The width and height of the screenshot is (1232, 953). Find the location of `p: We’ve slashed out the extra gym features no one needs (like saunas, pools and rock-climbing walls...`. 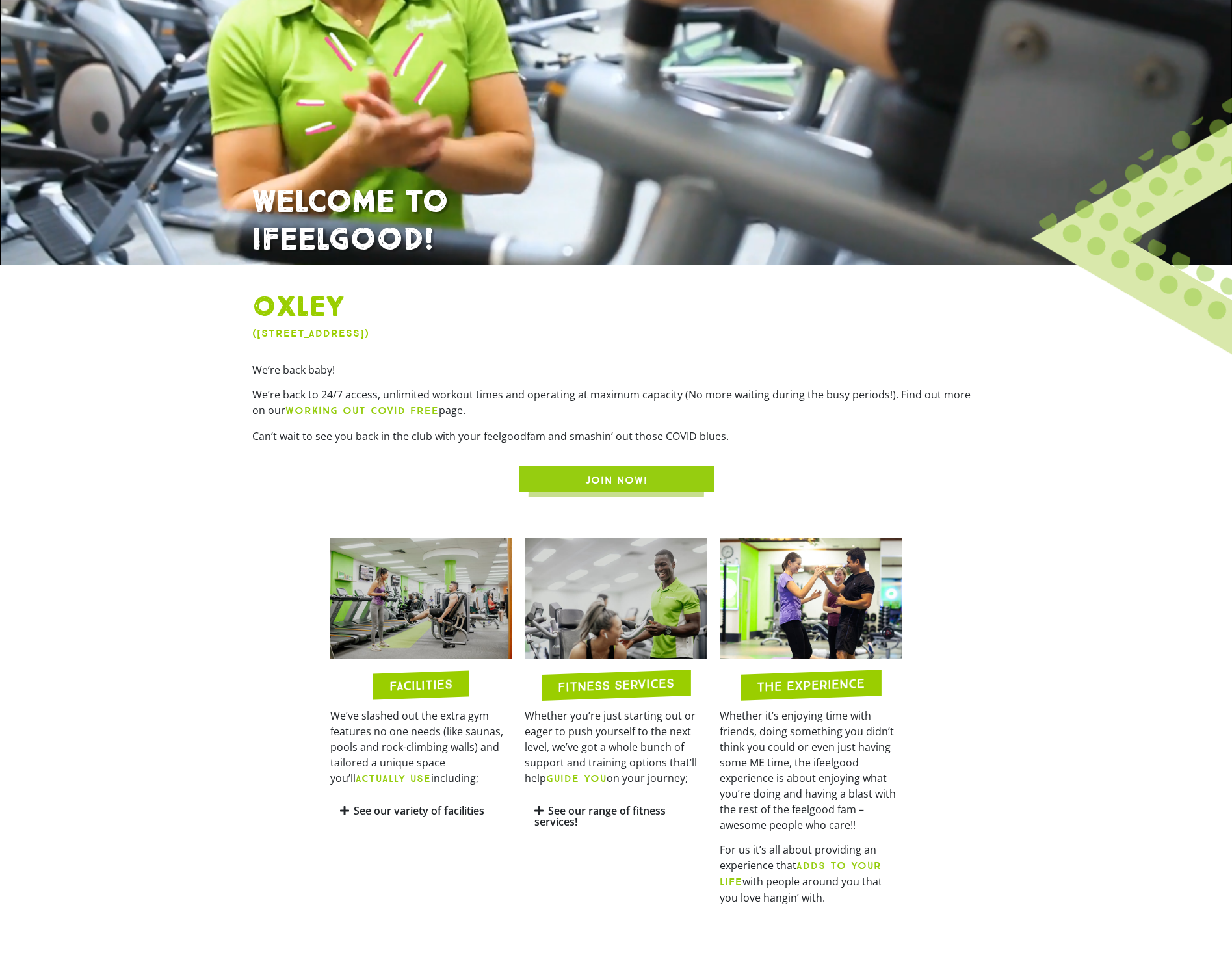

p: We’ve slashed out the extra gym features no one needs (like saunas, pools and rock-climbing walls... is located at coordinates (421, 747).